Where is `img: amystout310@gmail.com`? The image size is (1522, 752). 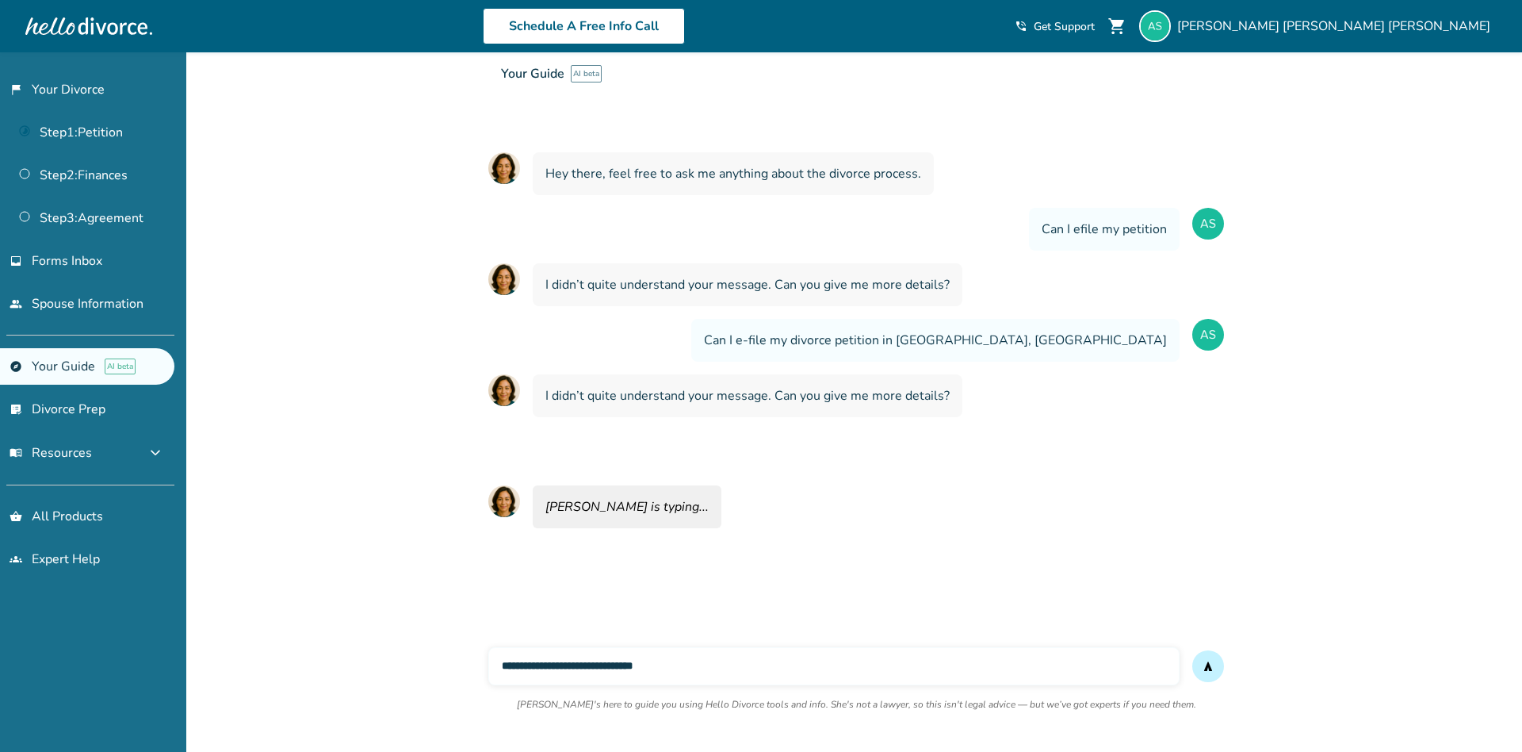
img: amystout310@gmail.com is located at coordinates (1155, 26).